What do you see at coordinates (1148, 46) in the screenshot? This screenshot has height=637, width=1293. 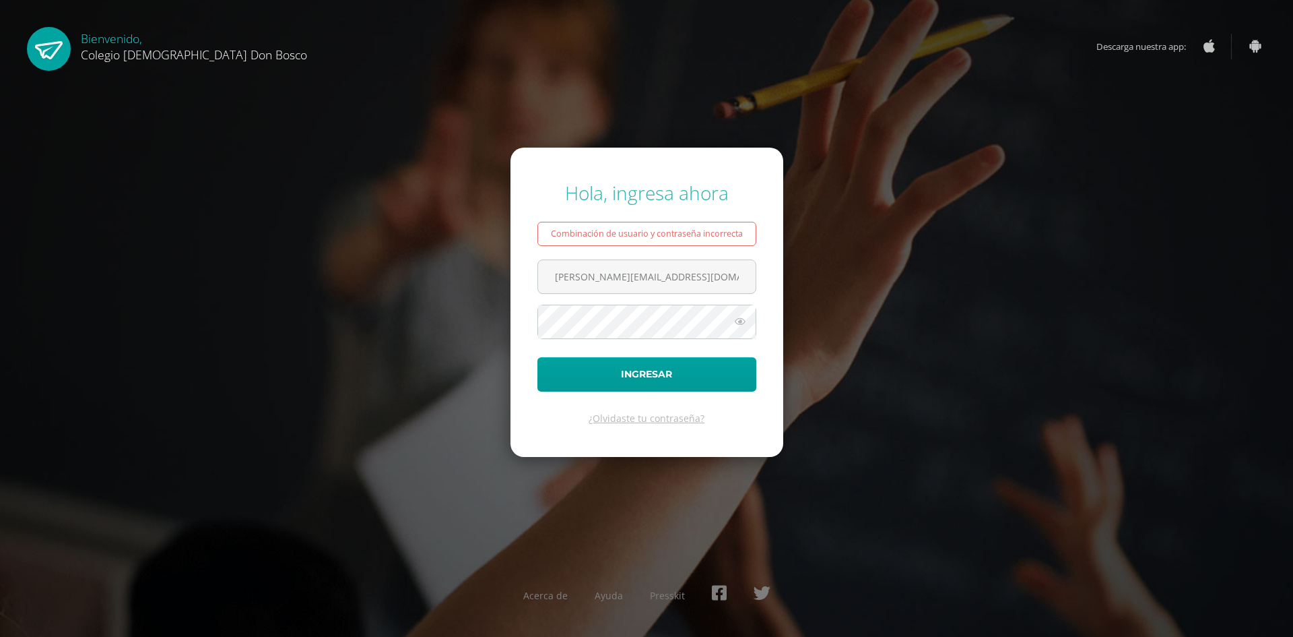 I see `span: Descarga nuestra app:` at bounding box center [1148, 46].